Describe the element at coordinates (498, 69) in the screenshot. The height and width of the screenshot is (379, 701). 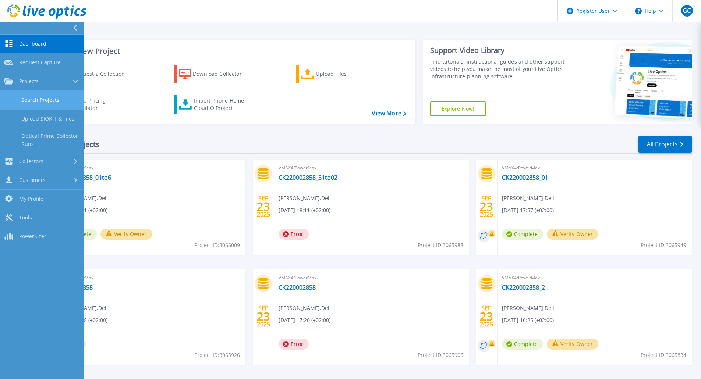
I see `div: Find tutorials, instructional guides and other support videos to help you make the most of your L...` at that location.